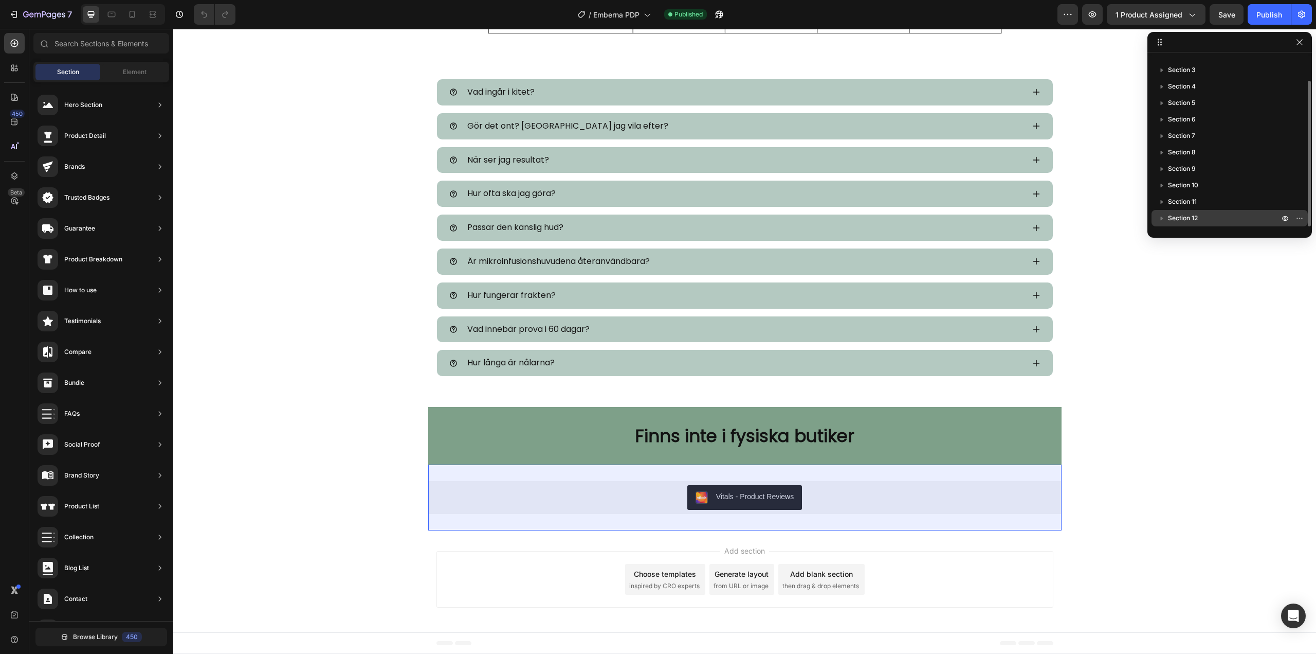  I want to click on span: Published, so click(689, 14).